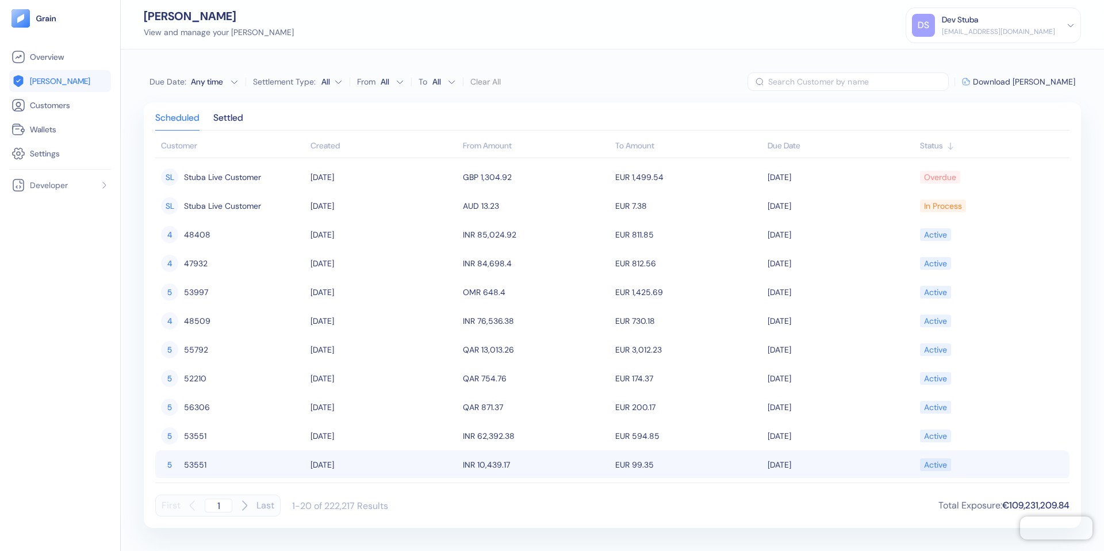  What do you see at coordinates (536, 379) in the screenshot?
I see `td: QAR 754.76` at bounding box center [536, 379].